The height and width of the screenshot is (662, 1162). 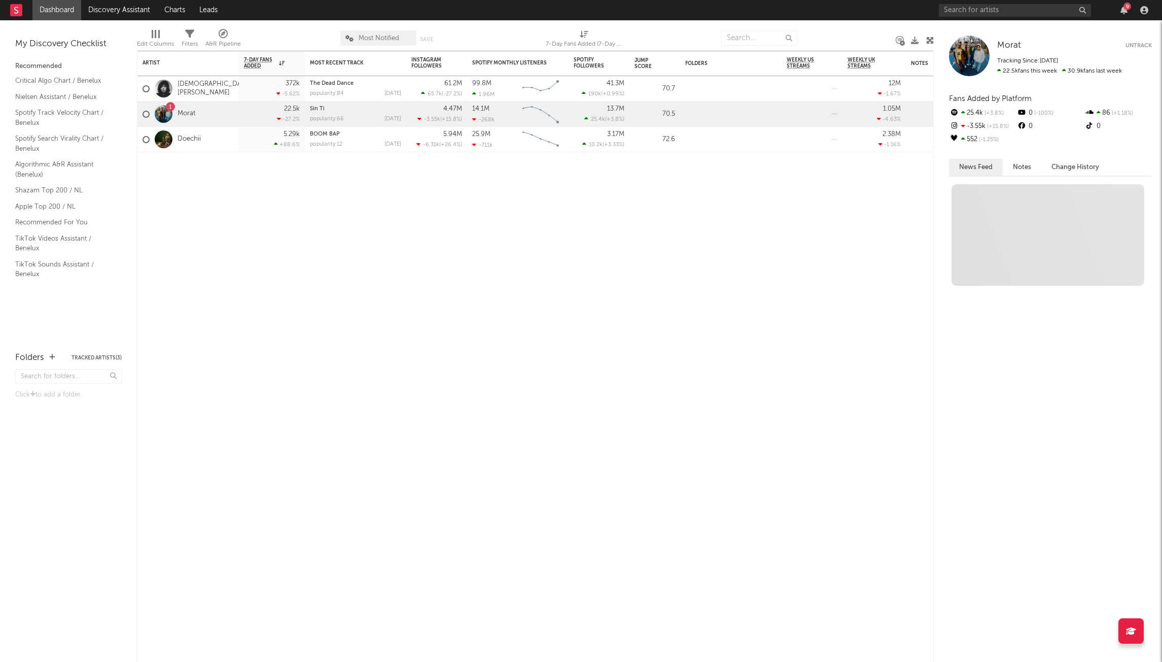 I want to click on div: popularity: 84, so click(x=327, y=93).